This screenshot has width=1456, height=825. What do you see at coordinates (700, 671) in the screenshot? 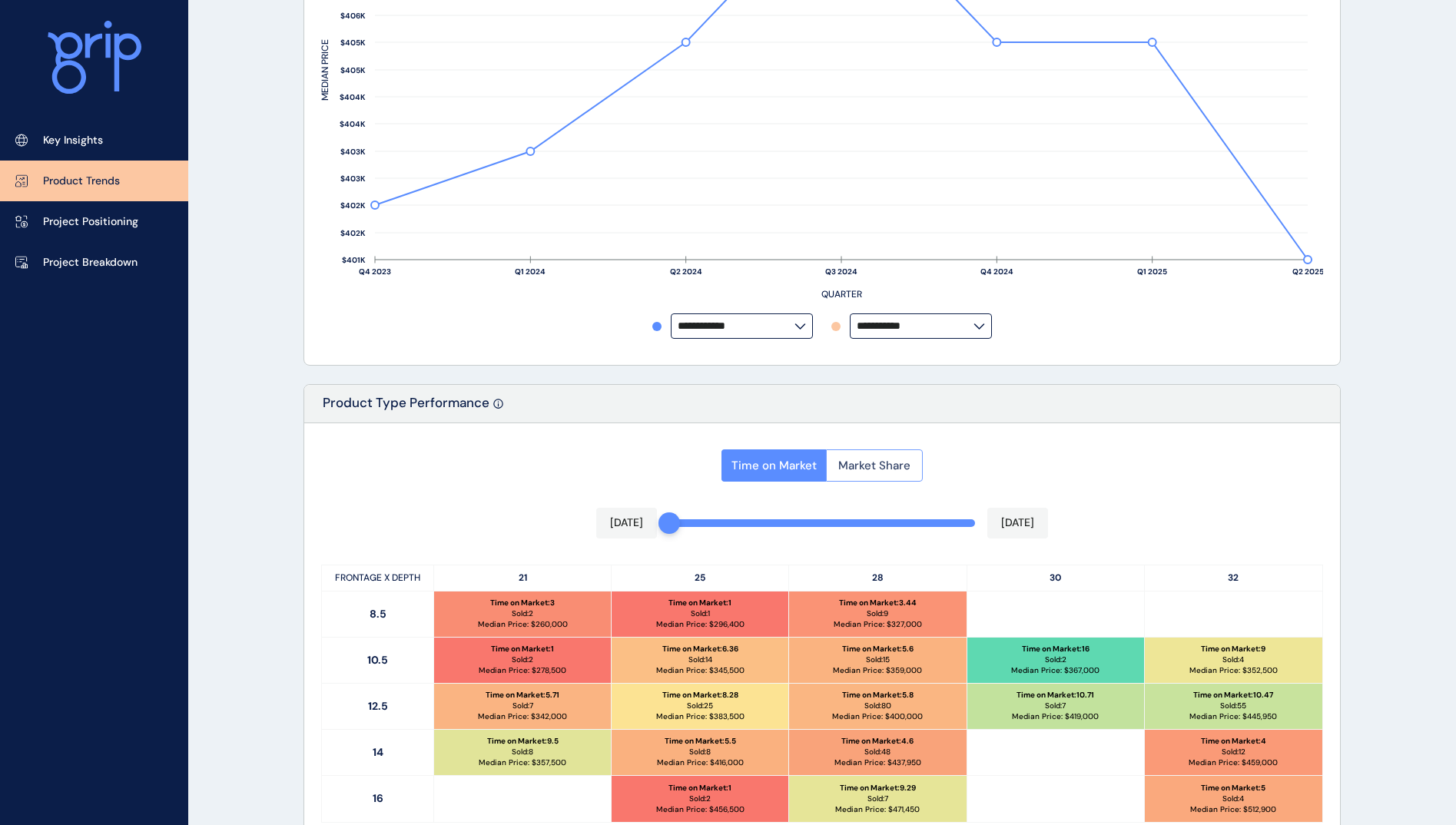
I see `p: Median Price: $ 345,500` at bounding box center [700, 671].